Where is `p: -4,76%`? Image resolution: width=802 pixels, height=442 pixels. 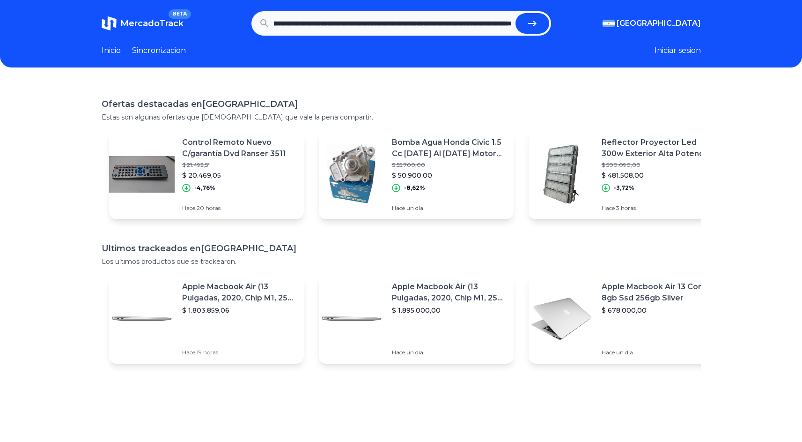
p: -4,76% is located at coordinates (205, 188).